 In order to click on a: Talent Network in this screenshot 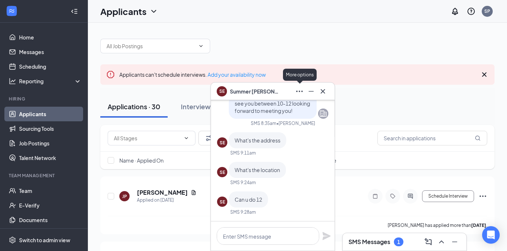, I will do `click(50, 158)`.